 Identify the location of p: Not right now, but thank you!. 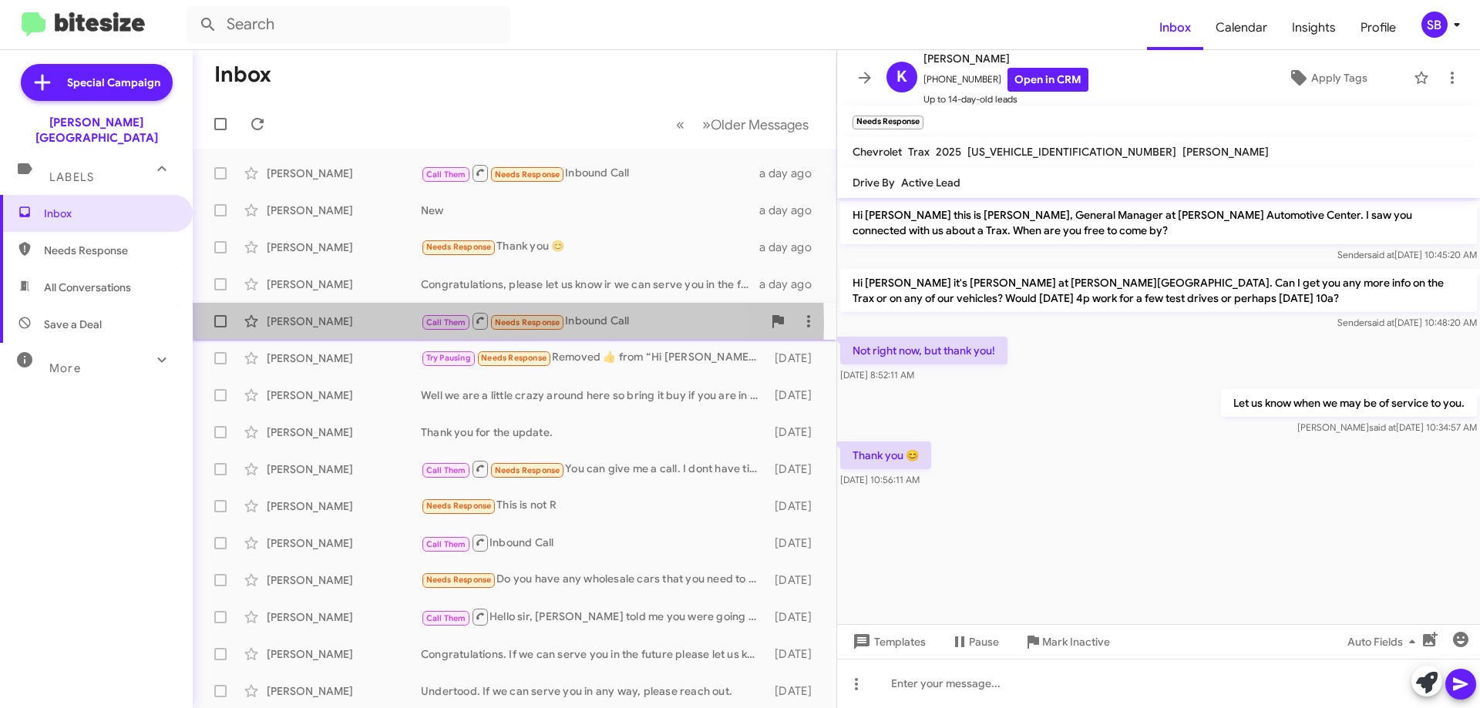
(924, 351).